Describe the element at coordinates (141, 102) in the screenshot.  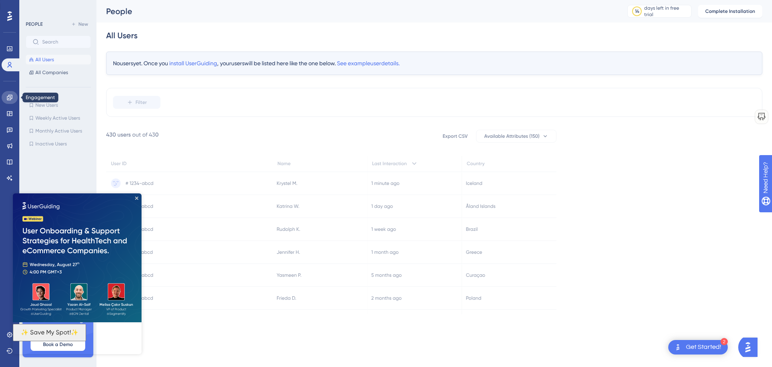
I see `span: Filter` at that location.